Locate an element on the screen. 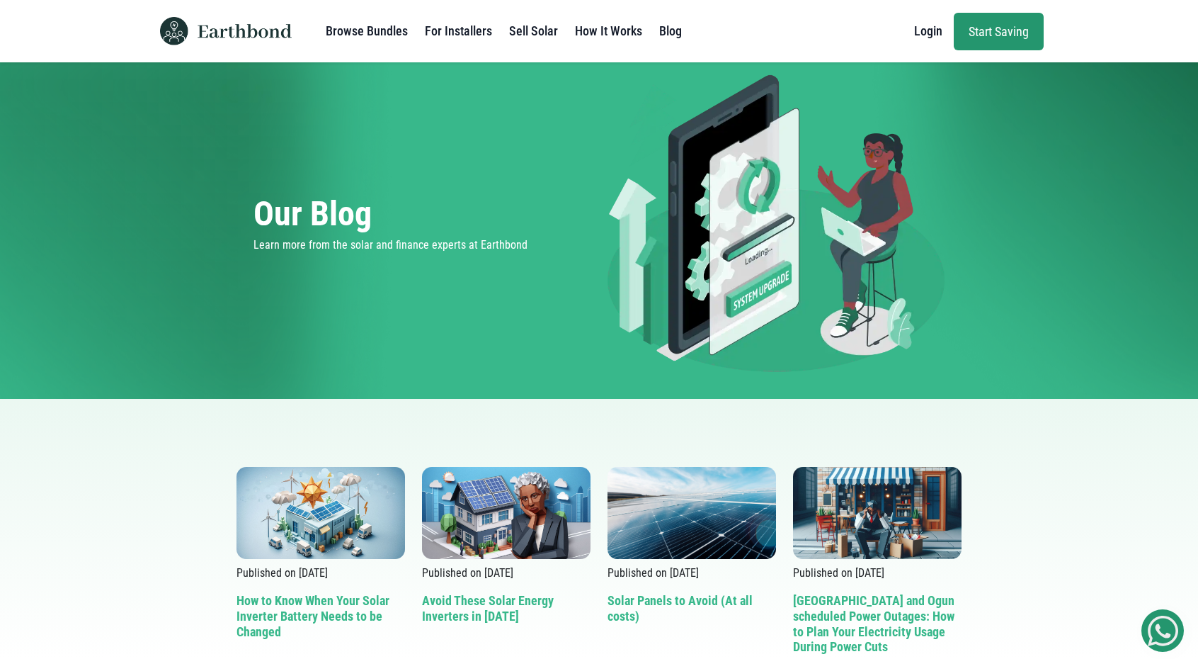  a: Sell Solar is located at coordinates (533, 31).